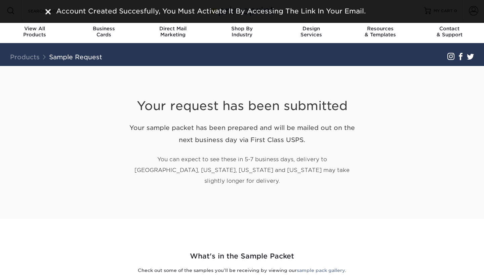 The width and height of the screenshot is (484, 276). What do you see at coordinates (48, 12) in the screenshot?
I see `img: close` at bounding box center [48, 12].